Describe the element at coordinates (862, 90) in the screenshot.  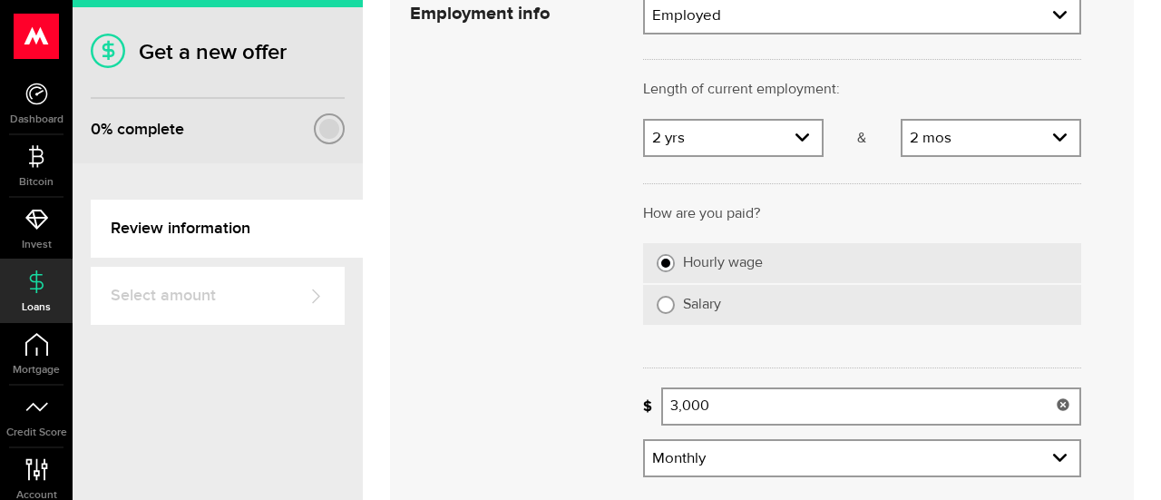
I see `p: Length of current employment:` at that location.